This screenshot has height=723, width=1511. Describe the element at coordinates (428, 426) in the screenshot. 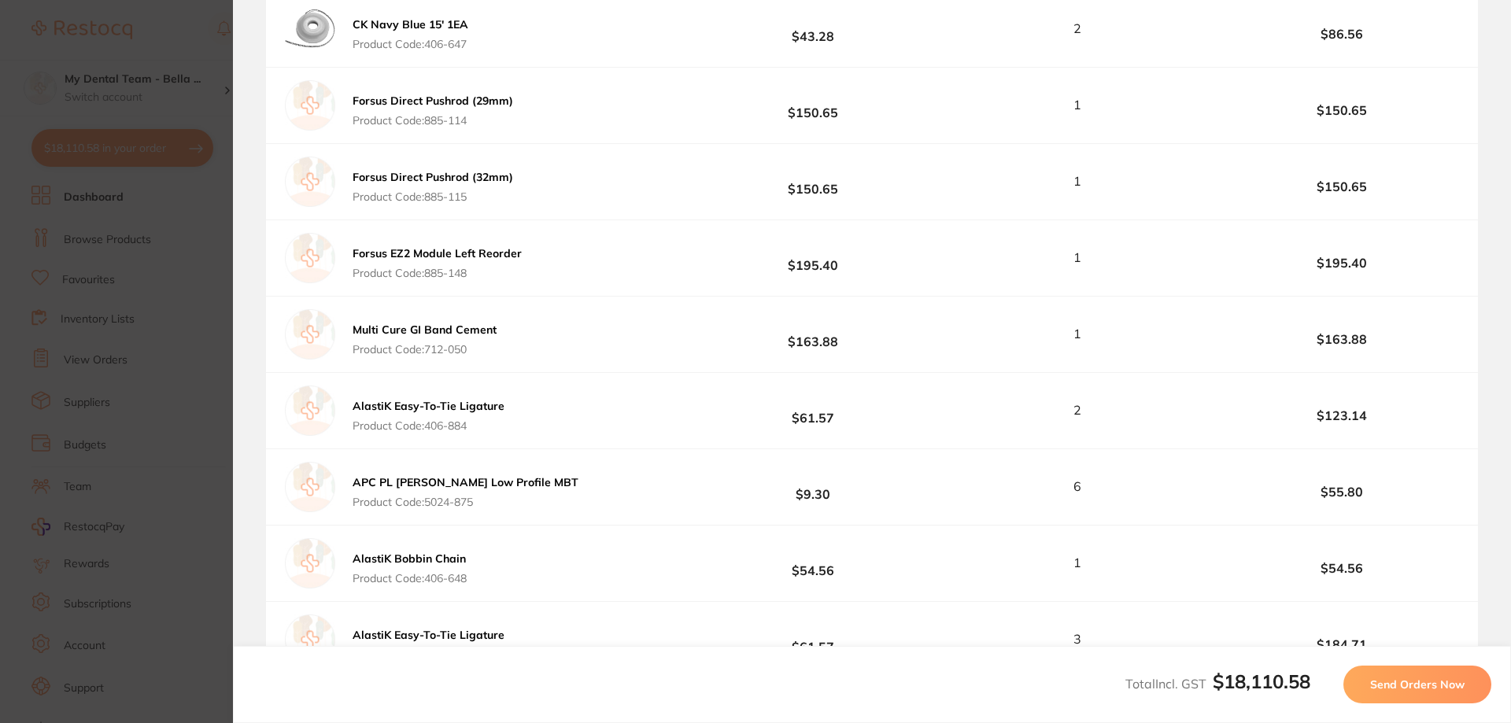

I see `span: Product Code: 406-884` at that location.